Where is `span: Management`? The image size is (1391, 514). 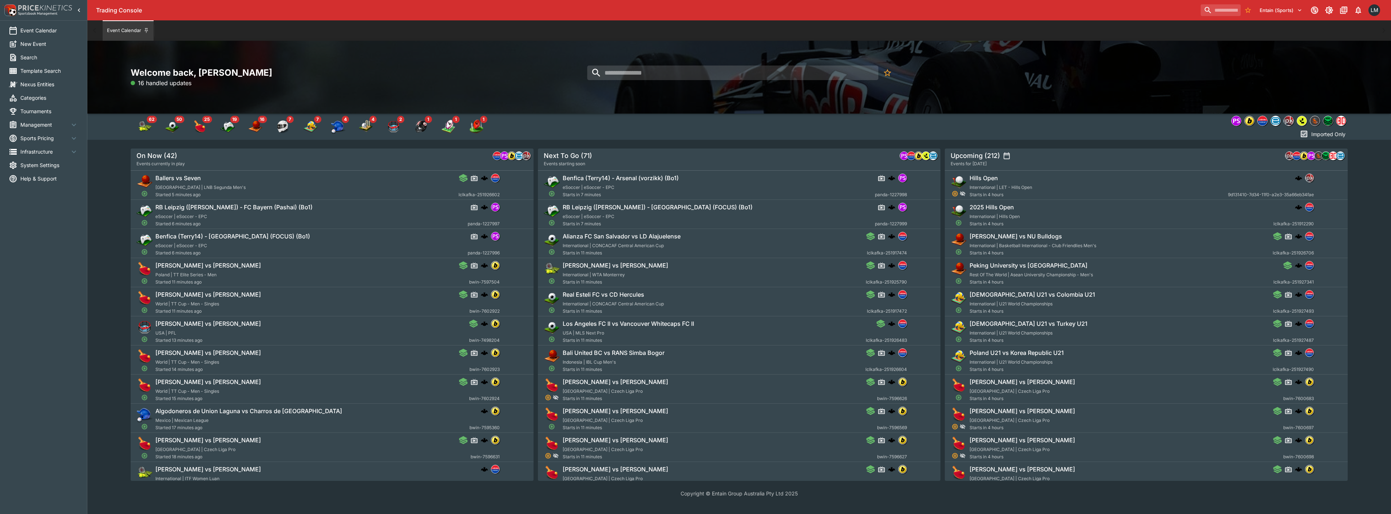
span: Management is located at coordinates (45, 124).